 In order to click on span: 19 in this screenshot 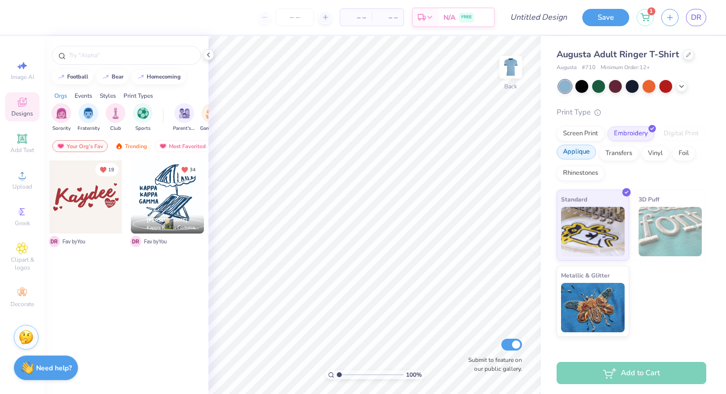, I will do `click(111, 170)`.